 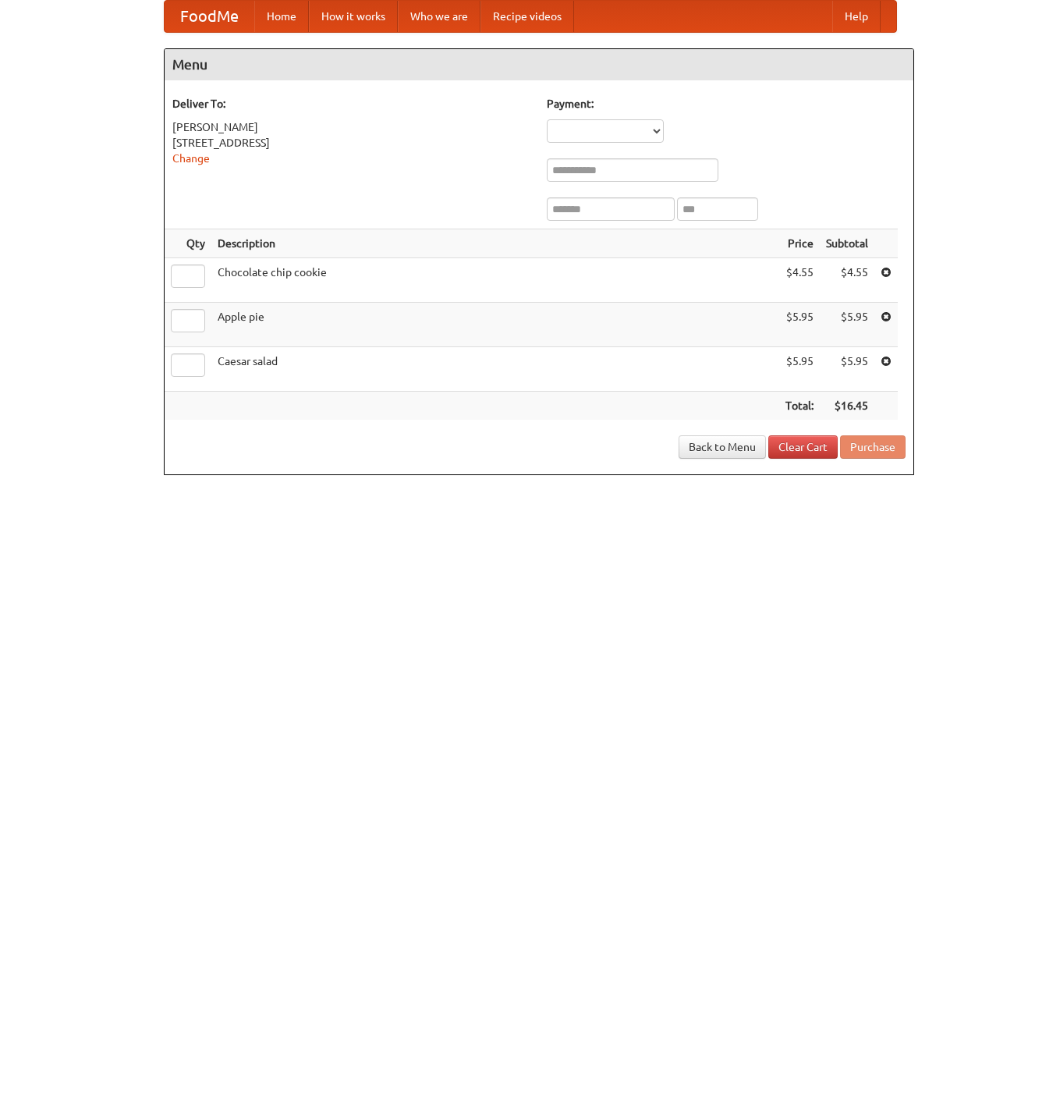 What do you see at coordinates (209, 16) in the screenshot?
I see `a: FoodMe` at bounding box center [209, 16].